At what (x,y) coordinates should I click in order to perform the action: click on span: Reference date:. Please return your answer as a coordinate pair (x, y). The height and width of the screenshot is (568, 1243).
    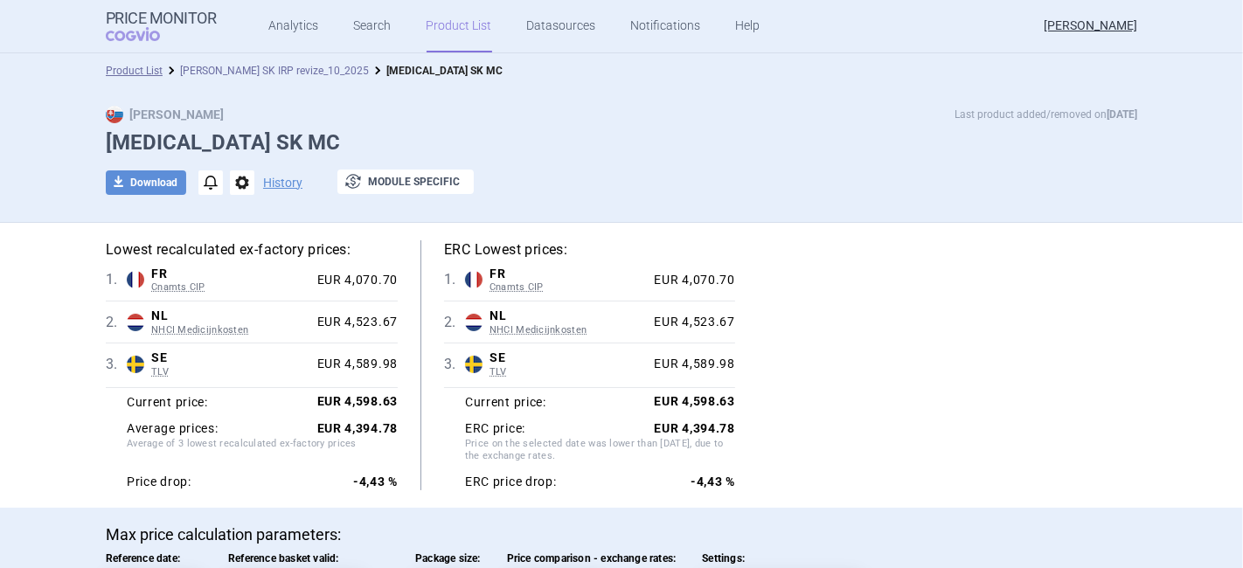
    Looking at the image, I should click on (154, 559).